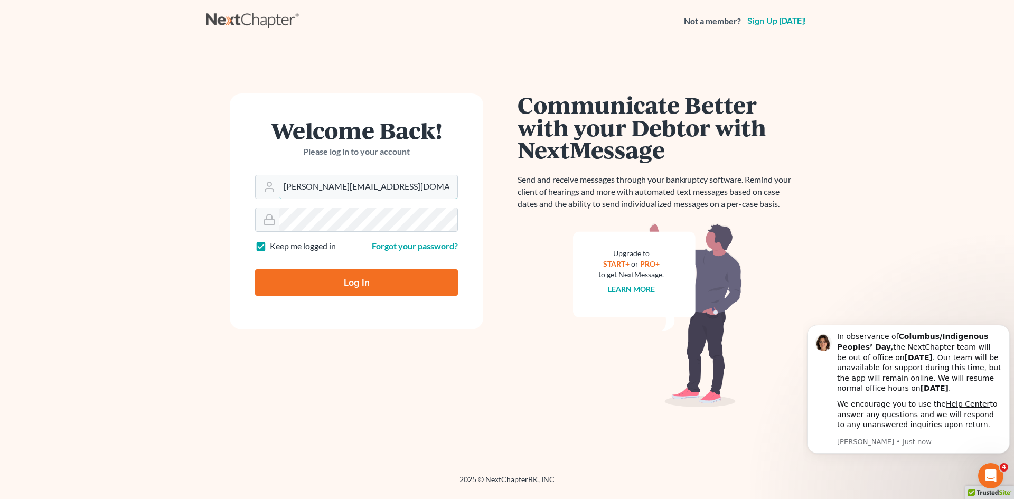 This screenshot has width=1014, height=499. Describe the element at coordinates (658, 127) in the screenshot. I see `h1: Communicate Better with your Debtor with NextMessage` at that location.